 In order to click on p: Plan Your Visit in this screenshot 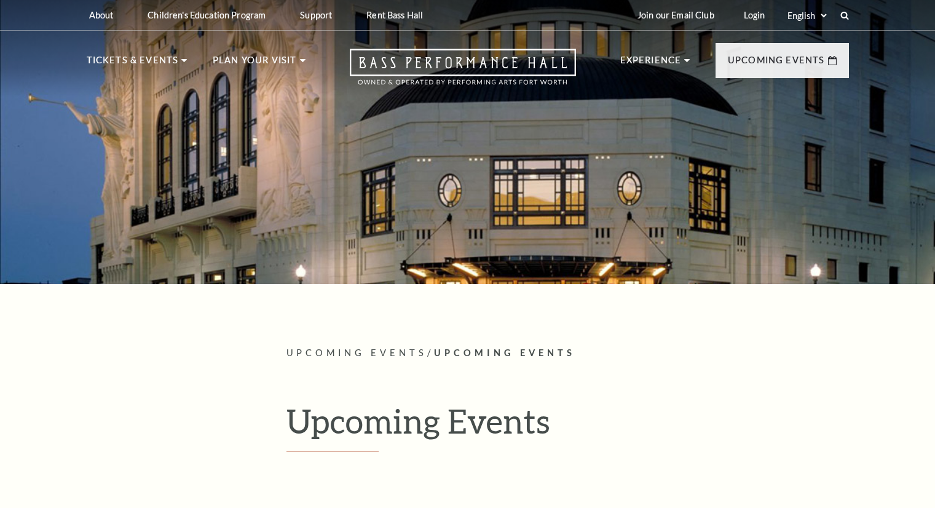, I will do `click(255, 64)`.